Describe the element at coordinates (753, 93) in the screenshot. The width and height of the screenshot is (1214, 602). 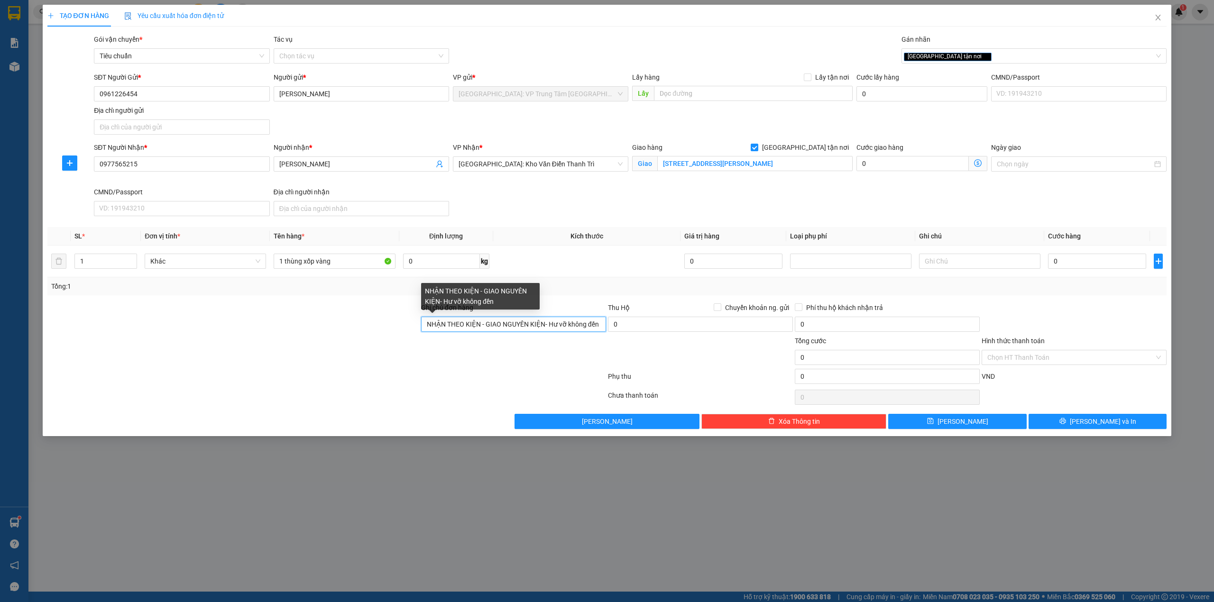
I see `input: Dọc đường` at that location.